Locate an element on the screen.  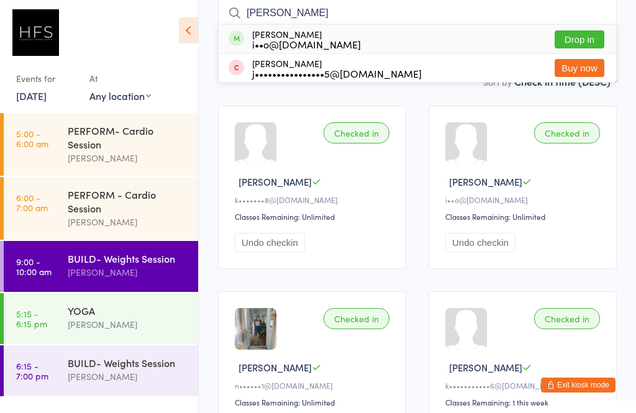
button: Buy now is located at coordinates (580, 68).